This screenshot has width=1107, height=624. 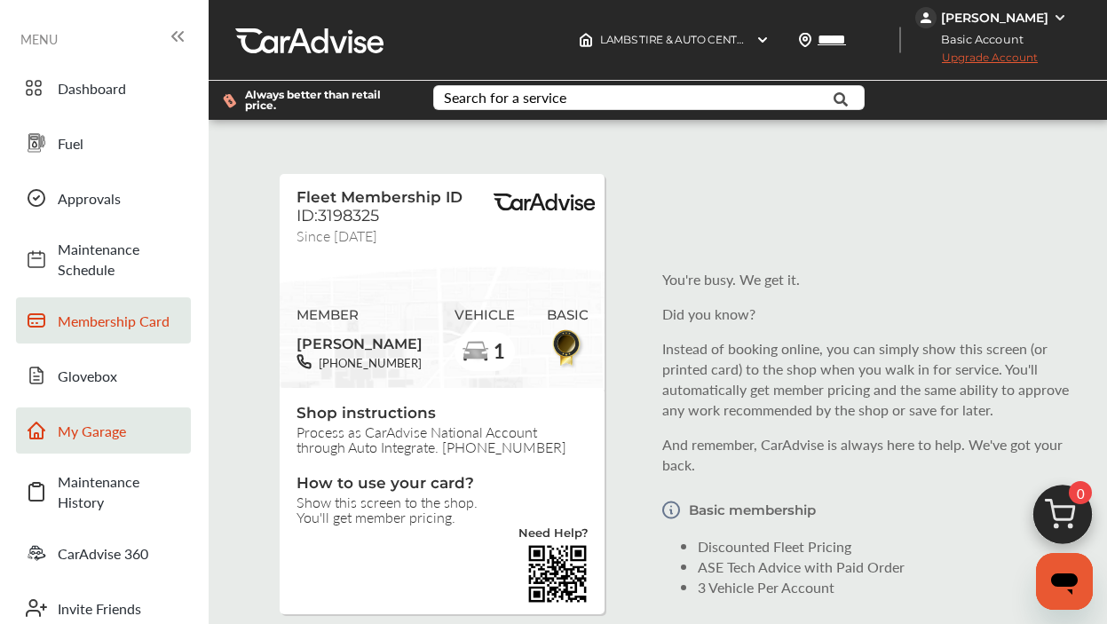 What do you see at coordinates (39, 39) in the screenshot?
I see `span: MENU` at bounding box center [39, 39].